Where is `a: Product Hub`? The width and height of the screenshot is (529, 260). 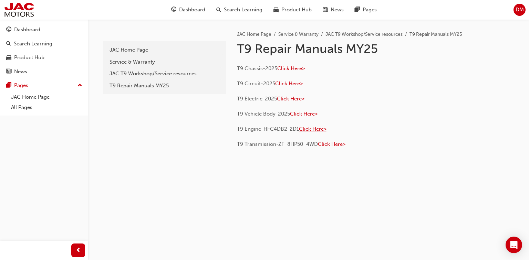 a: Product Hub is located at coordinates (44, 58).